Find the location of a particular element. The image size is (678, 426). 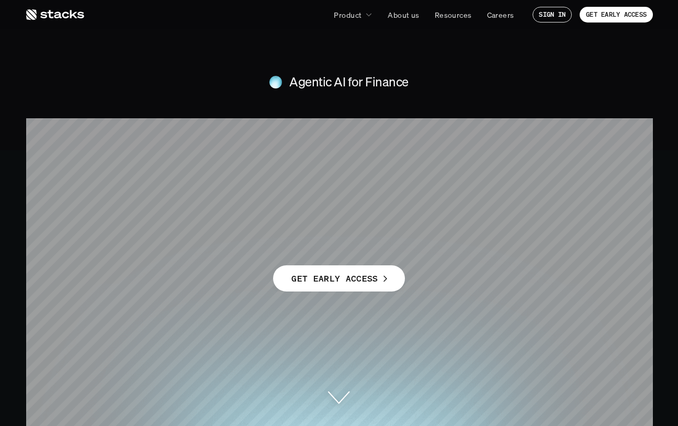

a: Resources is located at coordinates (453, 15).